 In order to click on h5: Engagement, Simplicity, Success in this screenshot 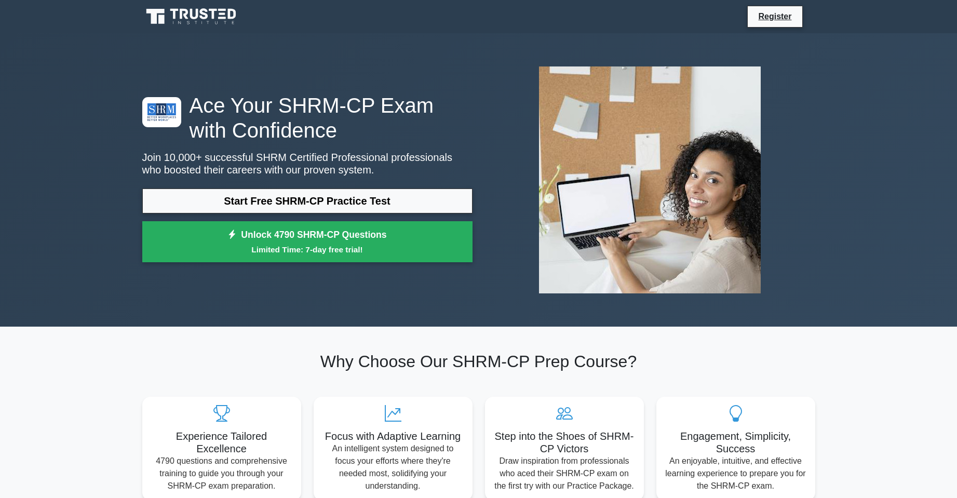, I will do `click(736, 442)`.